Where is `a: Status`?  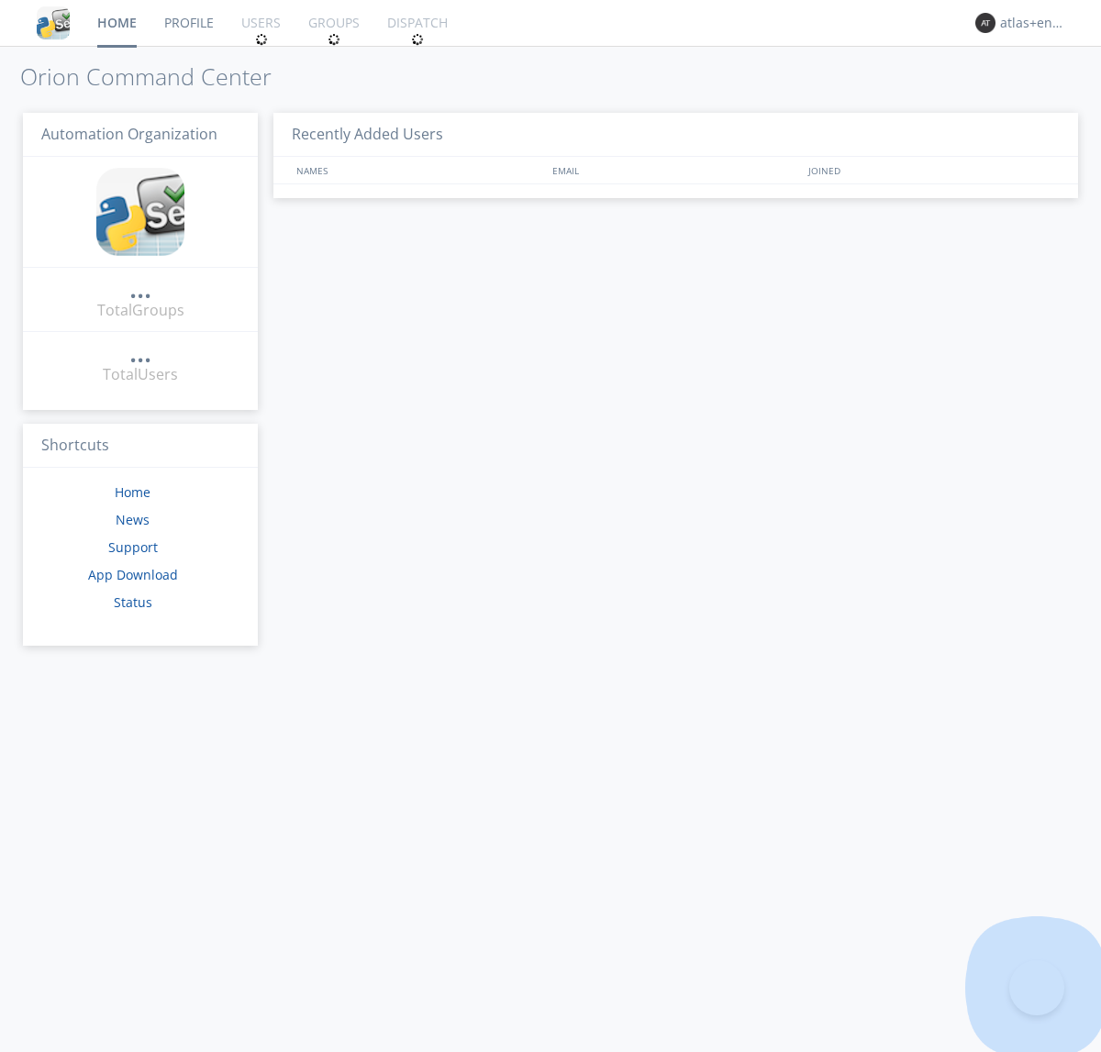 a: Status is located at coordinates (133, 602).